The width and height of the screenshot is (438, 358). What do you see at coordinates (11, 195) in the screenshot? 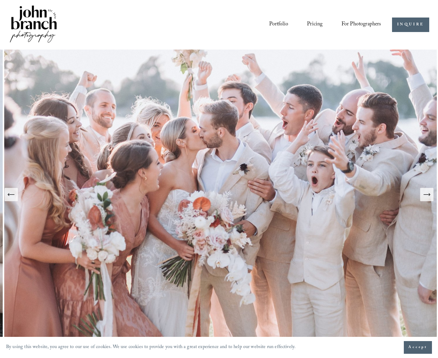
I see `button: Previous Slide` at bounding box center [11, 195].